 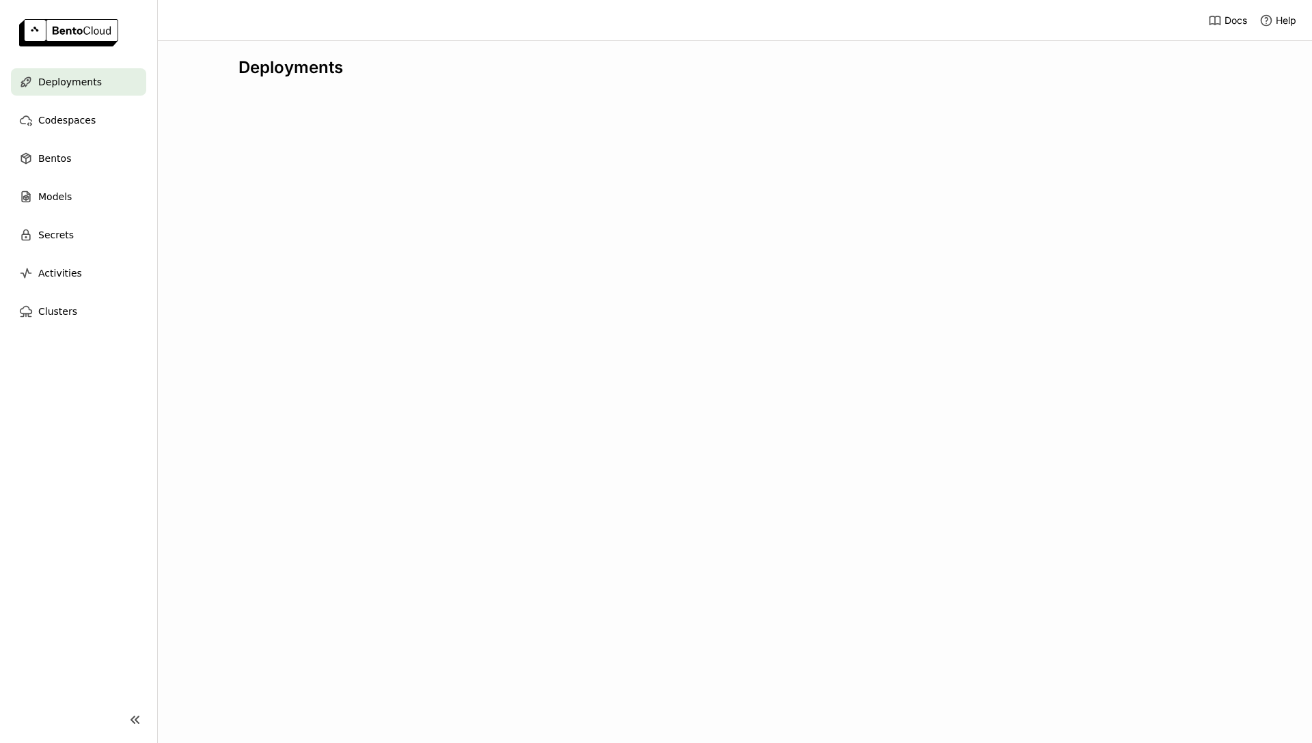 What do you see at coordinates (70, 82) in the screenshot?
I see `span: Deployments` at bounding box center [70, 82].